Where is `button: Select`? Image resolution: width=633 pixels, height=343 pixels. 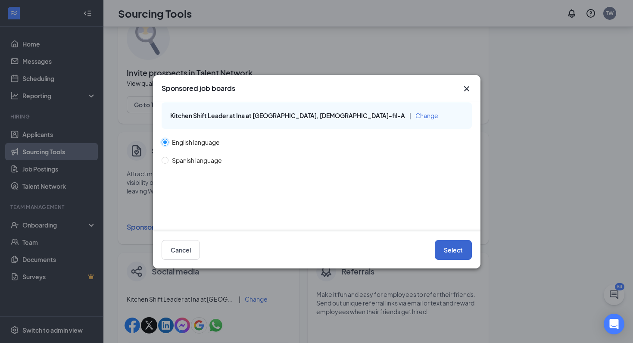
button: Select is located at coordinates (453, 250).